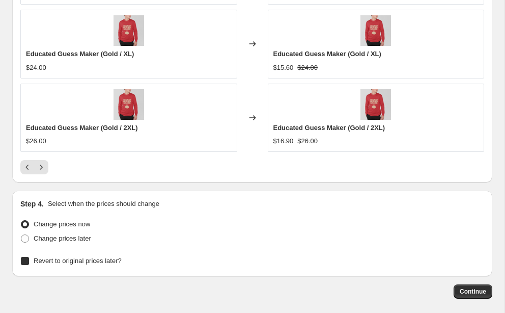 The width and height of the screenshot is (505, 313). What do you see at coordinates (62, 223) in the screenshot?
I see `span: Change prices now` at bounding box center [62, 223].